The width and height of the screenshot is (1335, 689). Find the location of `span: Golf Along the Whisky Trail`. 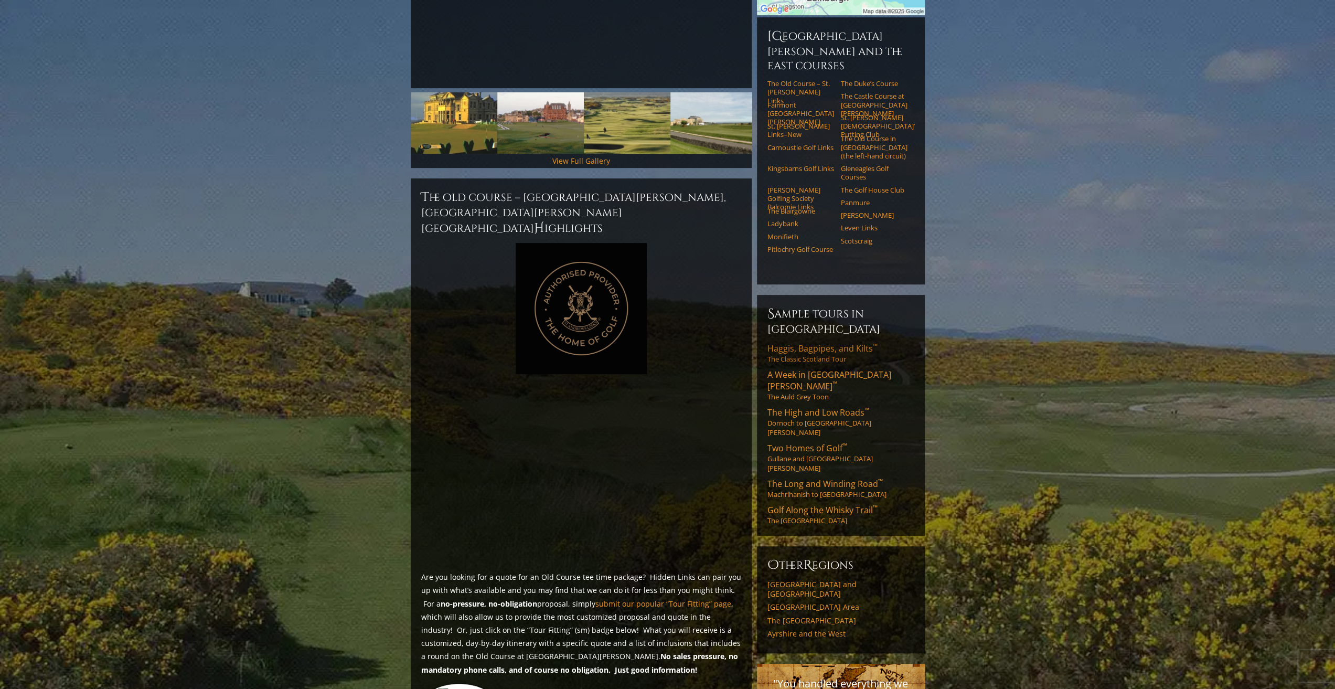

span: Golf Along the Whisky Trail is located at coordinates (823, 510).